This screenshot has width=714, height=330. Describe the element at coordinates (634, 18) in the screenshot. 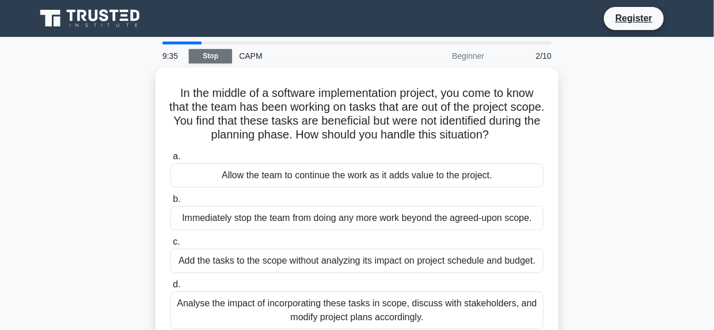

I see `a: Register` at that location.